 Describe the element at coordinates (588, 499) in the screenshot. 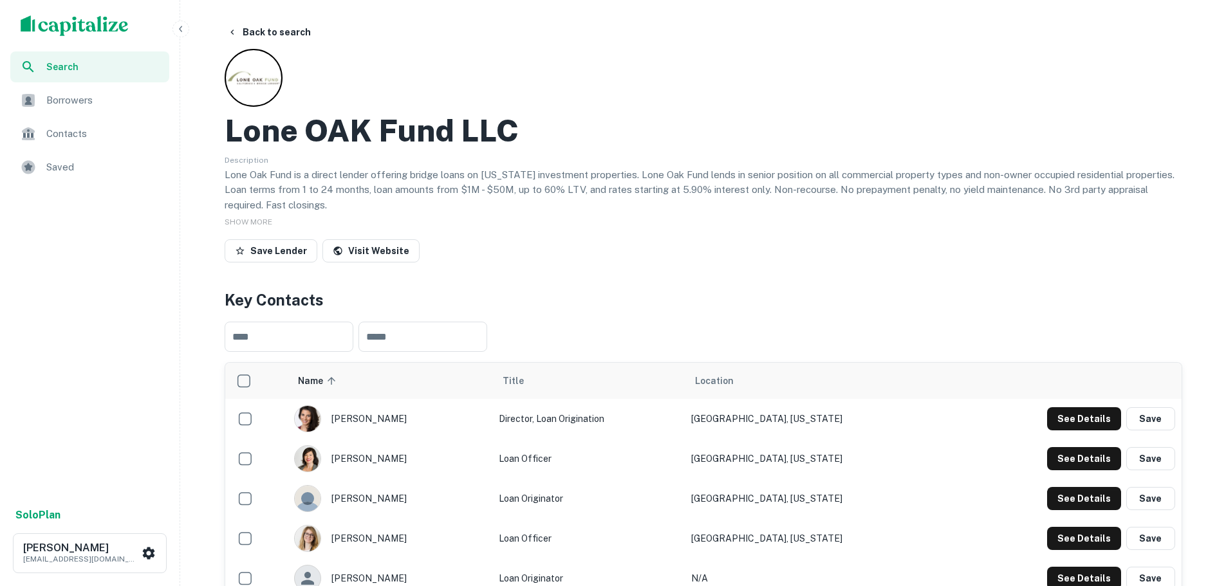

I see `td: Loan Originator` at that location.